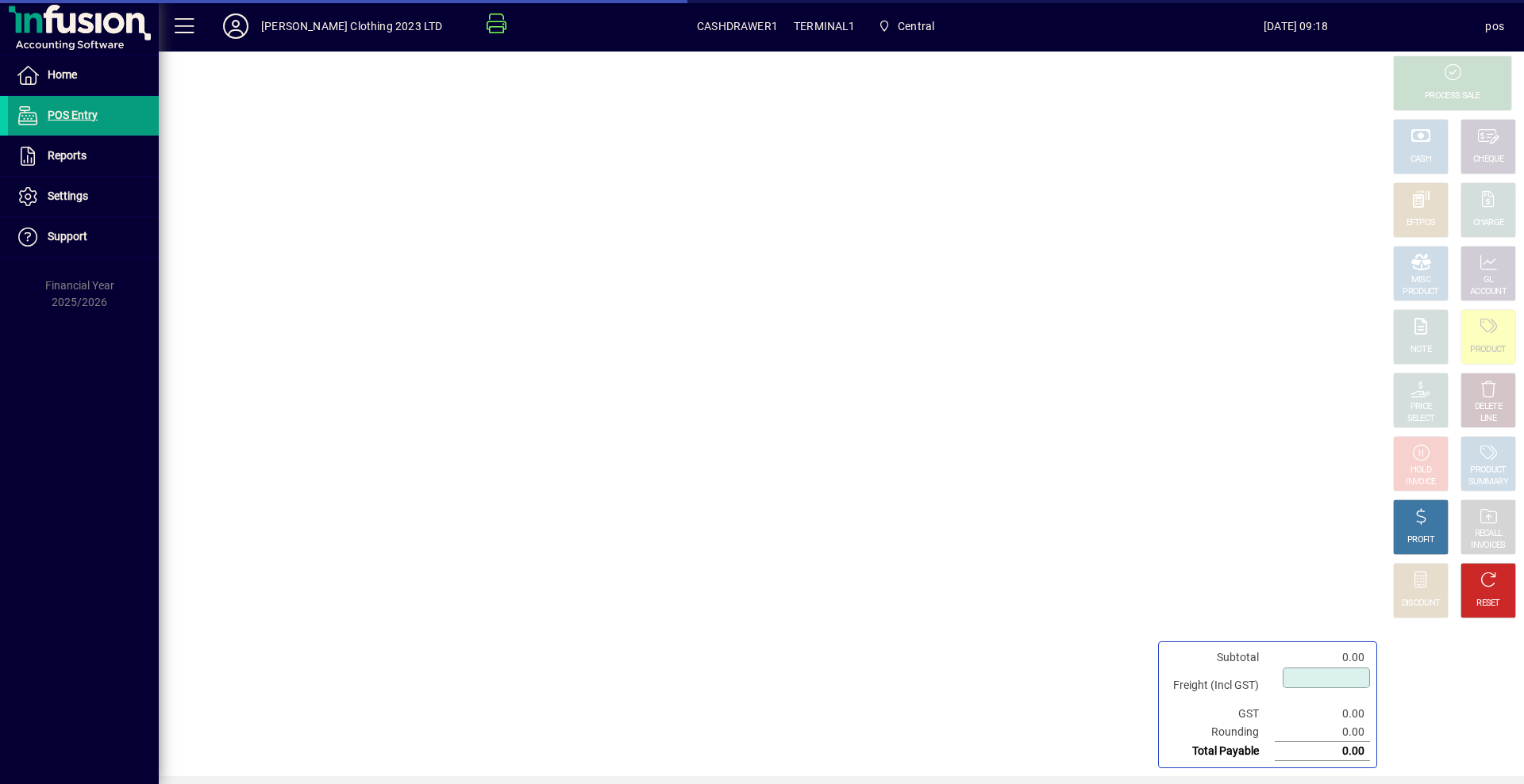  What do you see at coordinates (61, 74) in the screenshot?
I see `span: Home` at bounding box center [61, 74].